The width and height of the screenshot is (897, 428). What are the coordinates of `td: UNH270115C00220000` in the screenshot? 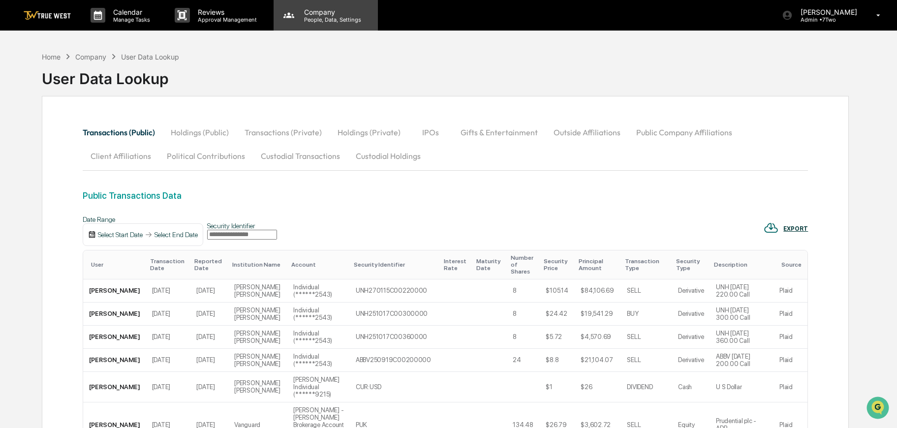 It's located at (395, 291).